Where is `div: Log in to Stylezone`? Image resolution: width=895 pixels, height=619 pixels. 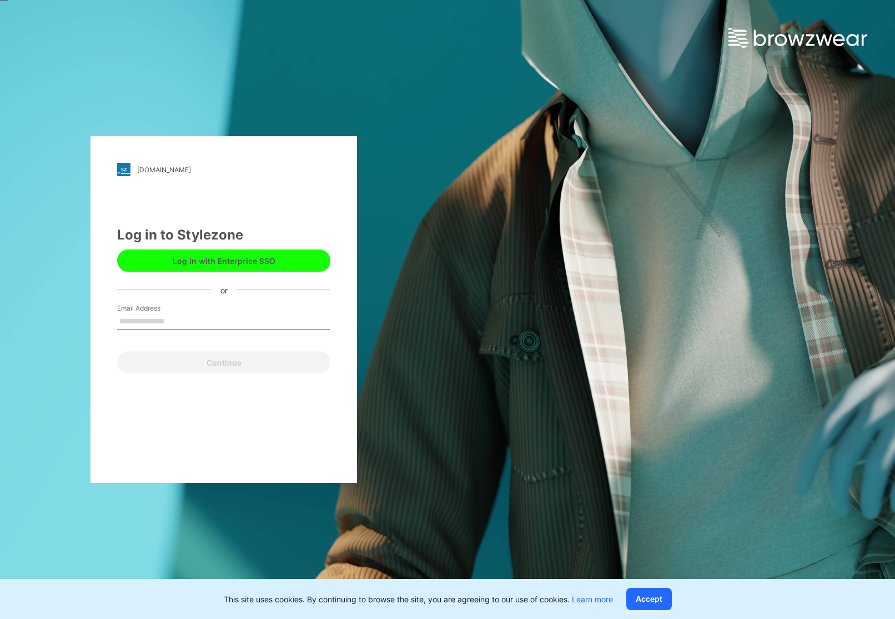 div: Log in to Stylezone is located at coordinates (224, 235).